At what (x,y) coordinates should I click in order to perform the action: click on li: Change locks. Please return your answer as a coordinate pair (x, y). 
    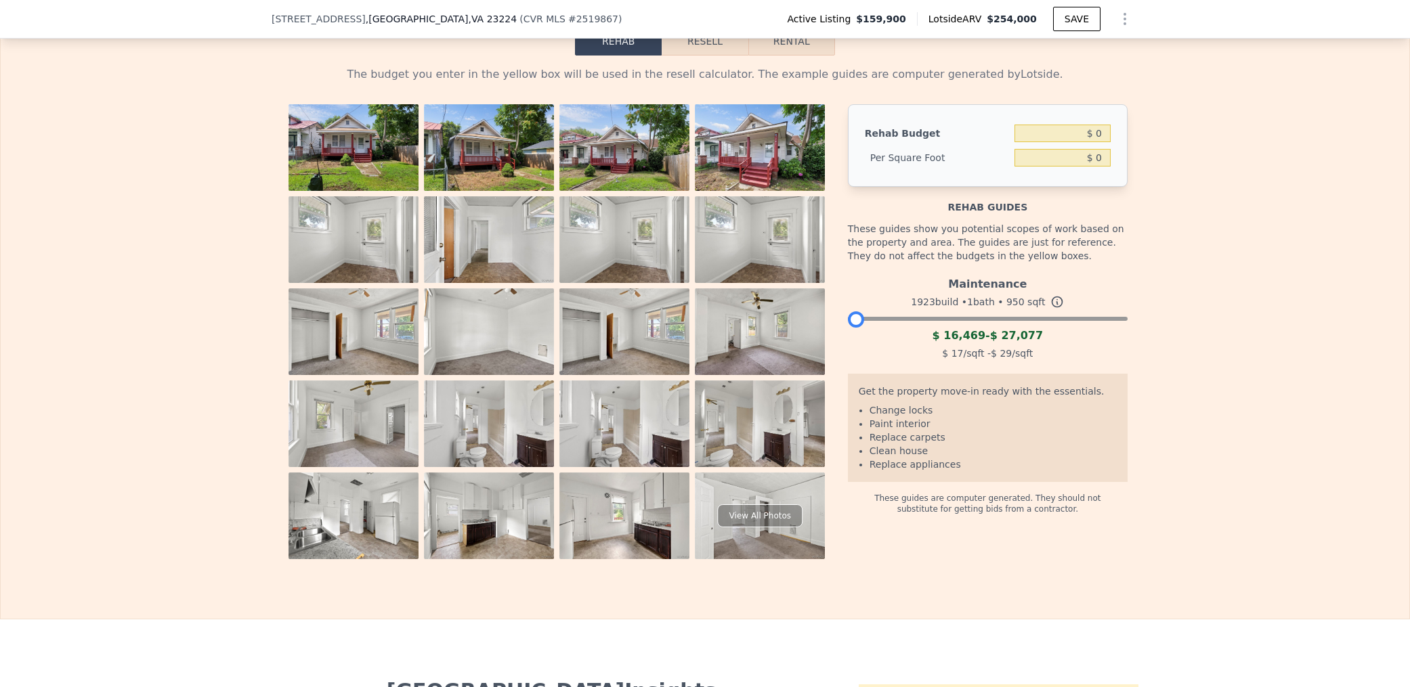
    Looking at the image, I should click on (992, 410).